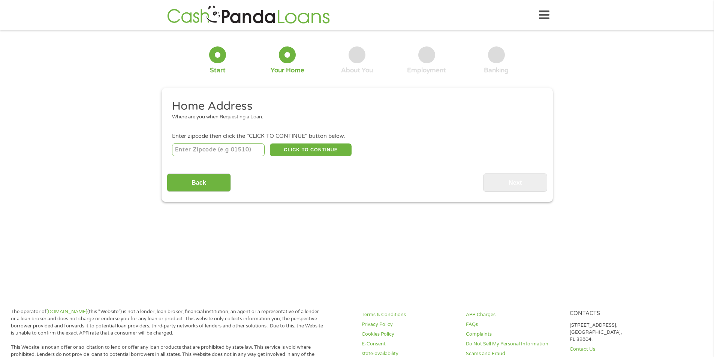 Image resolution: width=714 pixels, height=357 pixels. Describe the element at coordinates (427, 71) in the screenshot. I see `div: Employment` at that location.